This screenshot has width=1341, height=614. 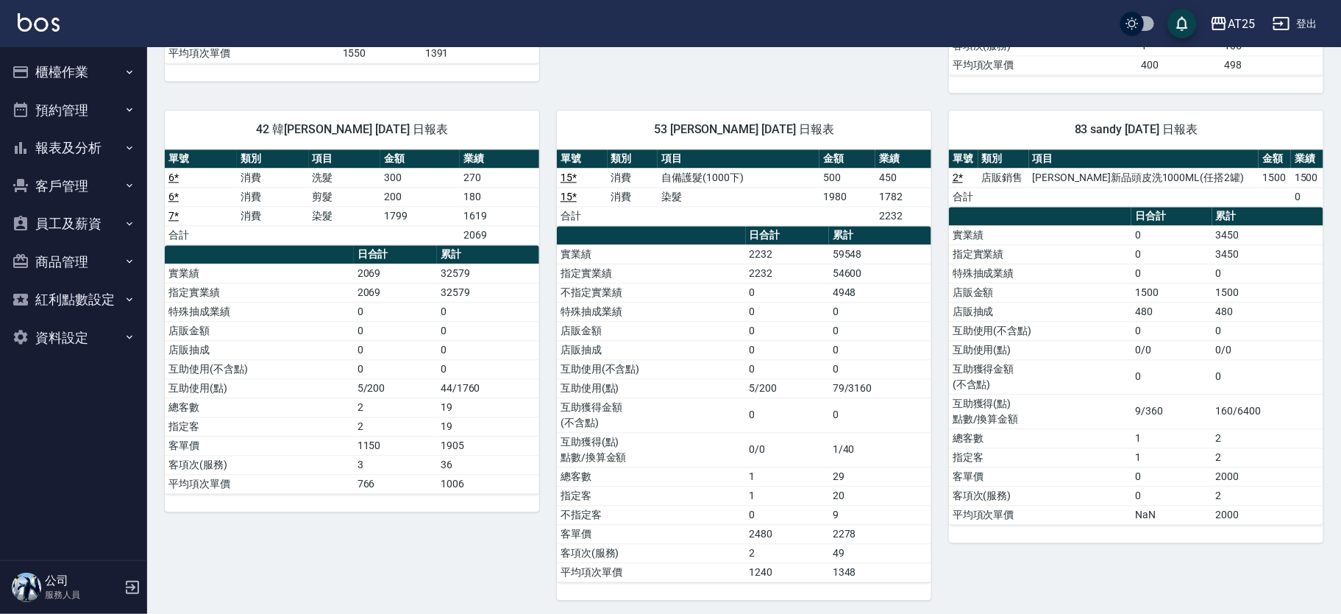 I want to click on table: a dense table, so click(x=352, y=197).